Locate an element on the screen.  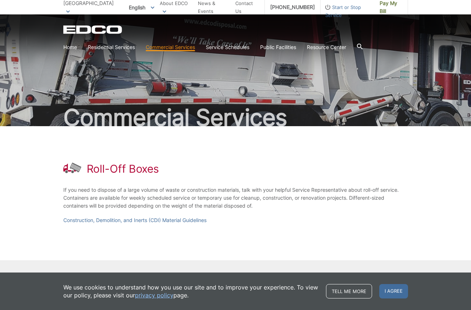
a: Commercial Services is located at coordinates (170, 47).